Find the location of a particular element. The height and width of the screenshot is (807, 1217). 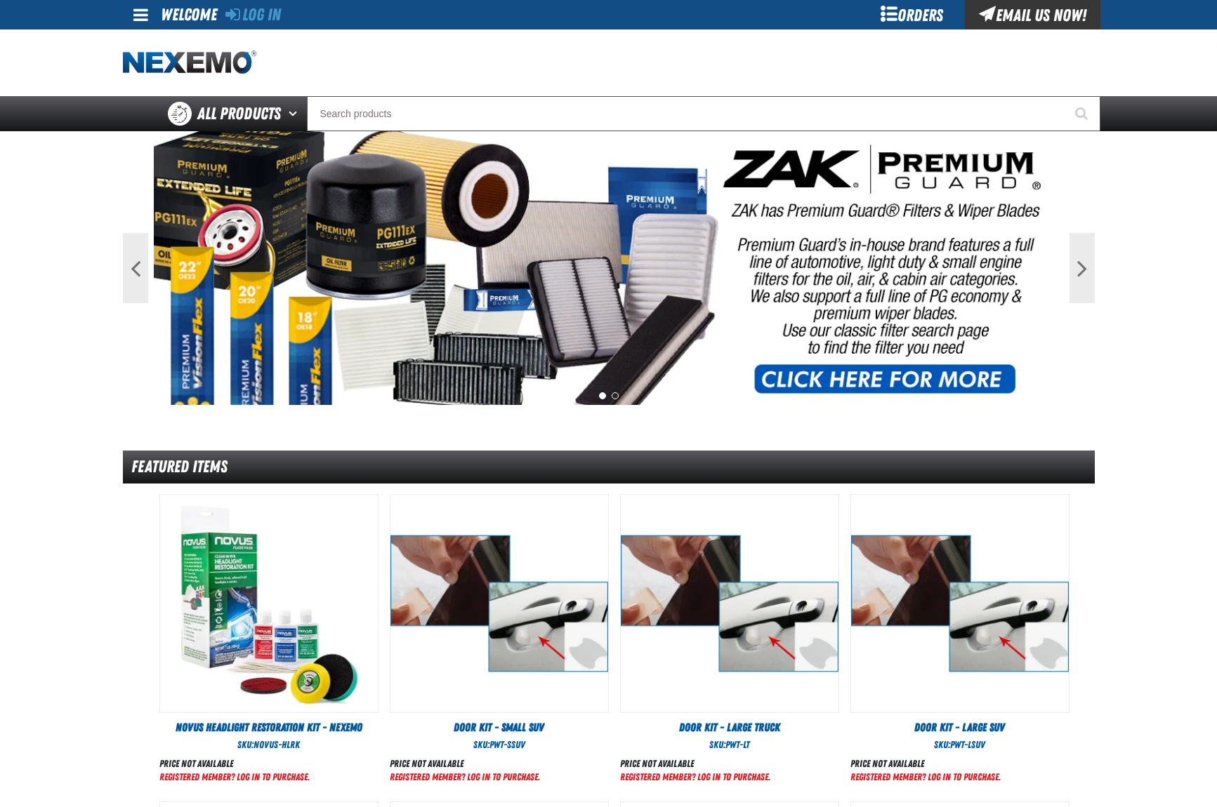

span: Novus Headlight Restoration Kit - Nexemo is located at coordinates (269, 727).